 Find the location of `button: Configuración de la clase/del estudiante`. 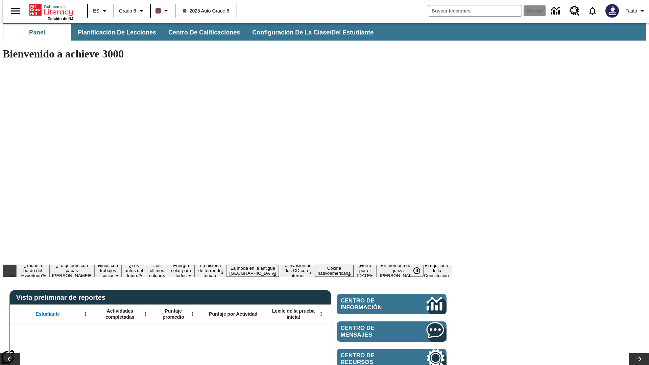

button: Configuración de la clase/del estudiante is located at coordinates (313, 32).